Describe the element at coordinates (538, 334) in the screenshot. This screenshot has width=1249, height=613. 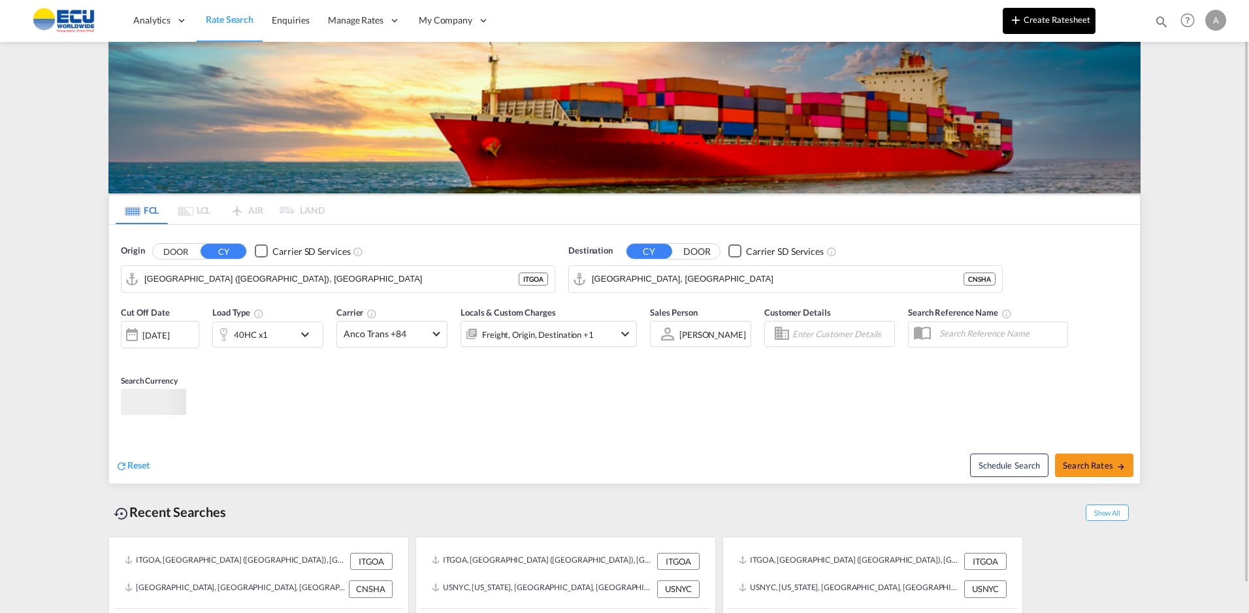
I see `div: Freight Origin Destination Factory Stuffing` at that location.